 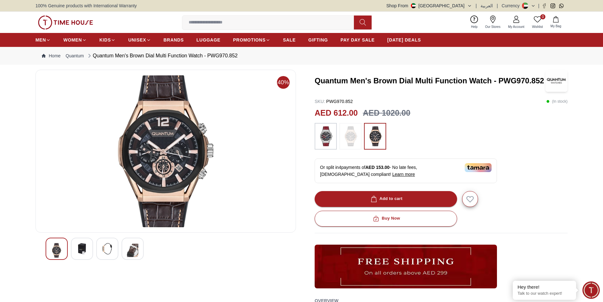 What do you see at coordinates (209, 40) in the screenshot?
I see `span: LUGGAGE` at bounding box center [209, 40].